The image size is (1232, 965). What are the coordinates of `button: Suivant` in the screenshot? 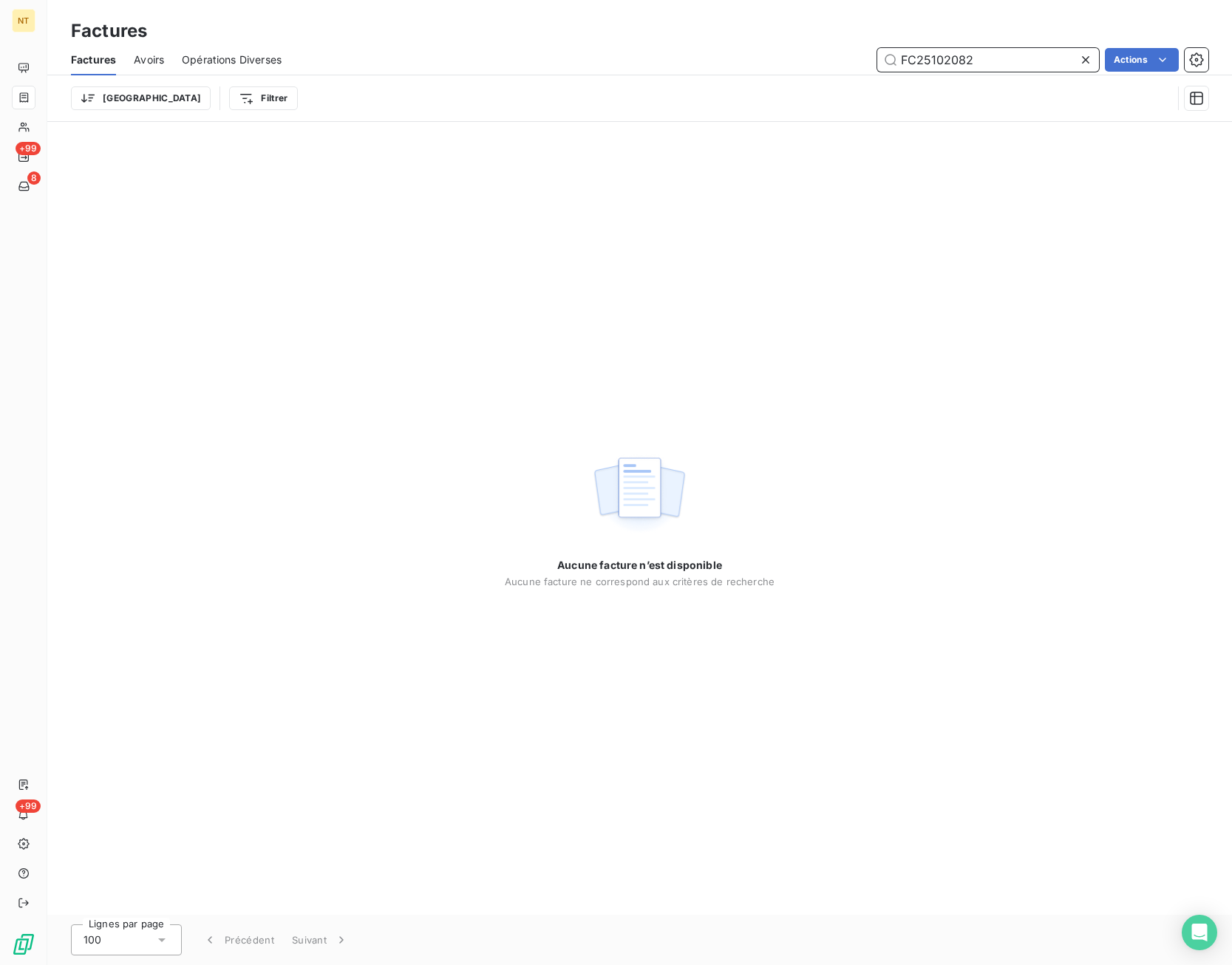 It's located at (320, 940).